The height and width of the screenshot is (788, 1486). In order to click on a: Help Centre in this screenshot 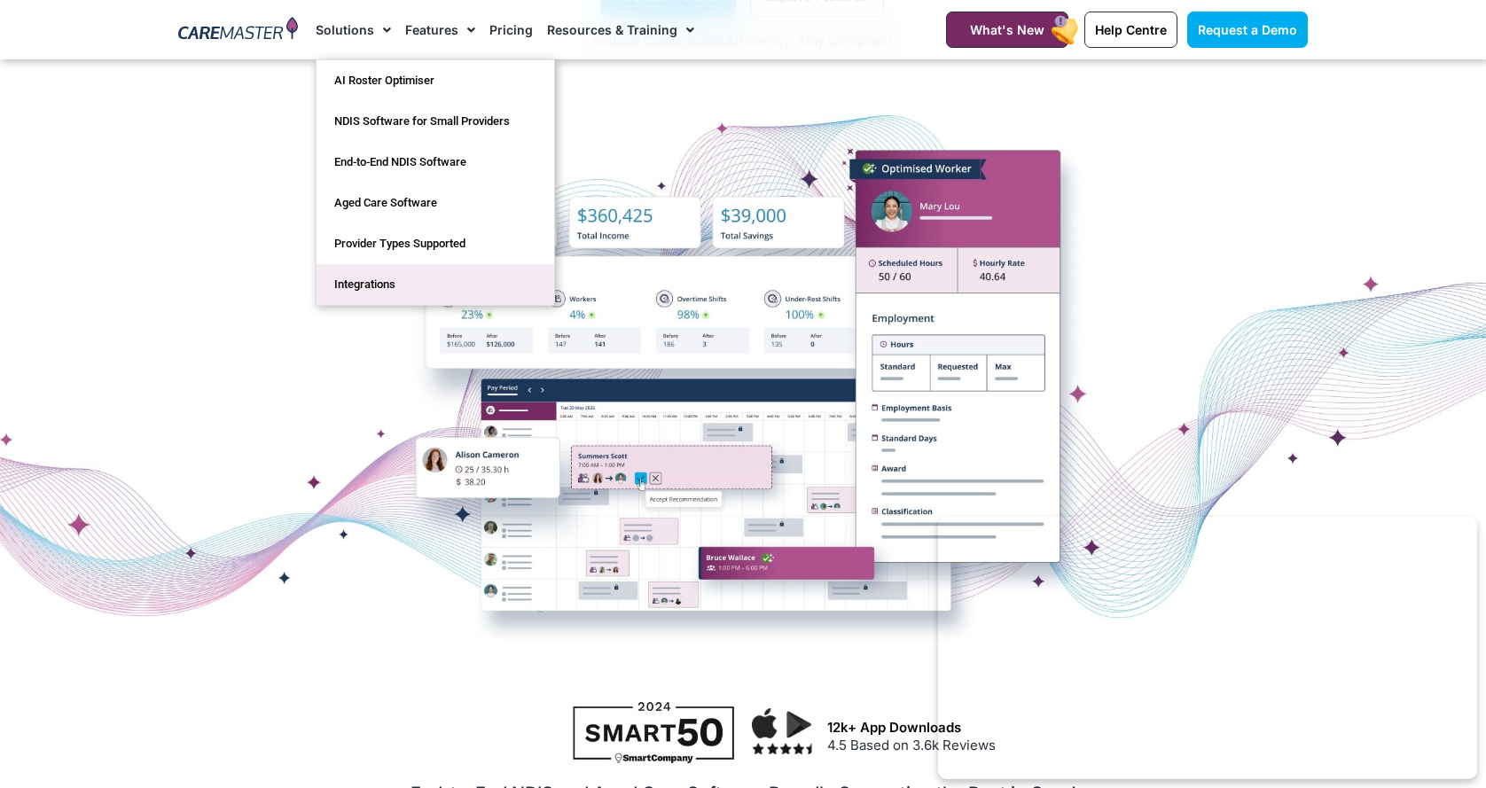, I will do `click(1130, 29)`.